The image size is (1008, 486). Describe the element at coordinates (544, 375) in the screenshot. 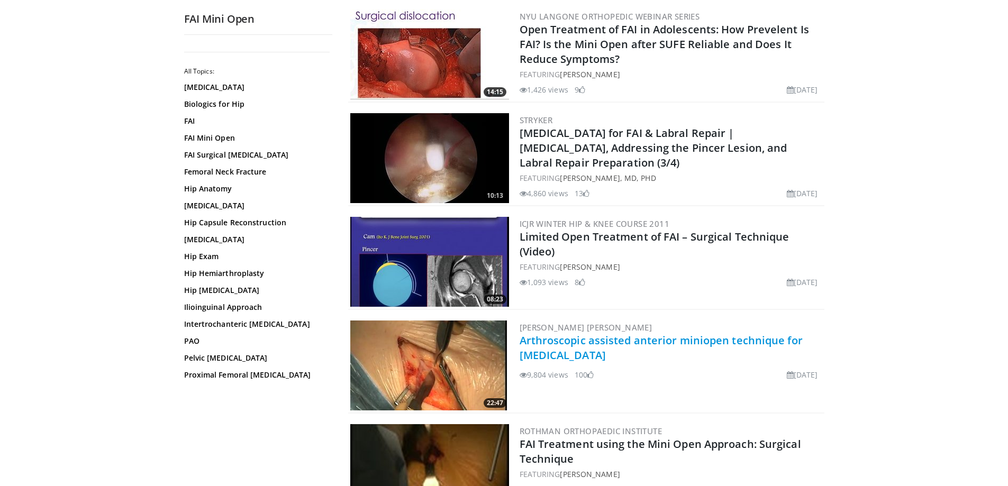

I see `li: 9,804 views` at that location.